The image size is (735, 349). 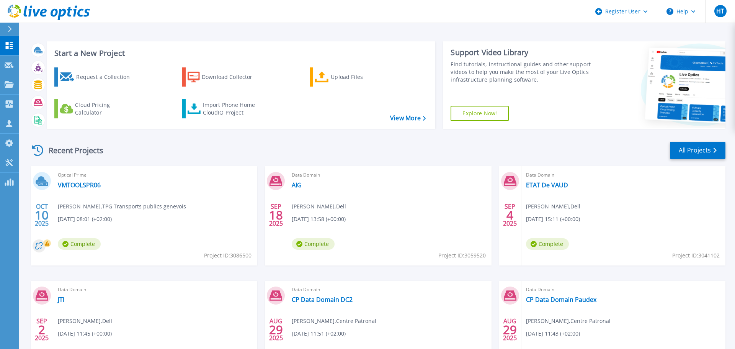 What do you see at coordinates (42, 215) in the screenshot?
I see `span: 10` at bounding box center [42, 215].